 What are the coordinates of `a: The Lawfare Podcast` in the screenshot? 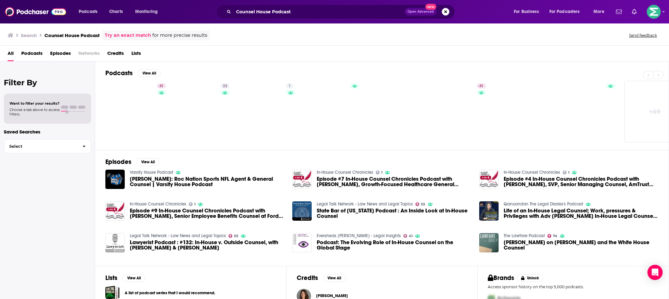 It's located at (524, 236).